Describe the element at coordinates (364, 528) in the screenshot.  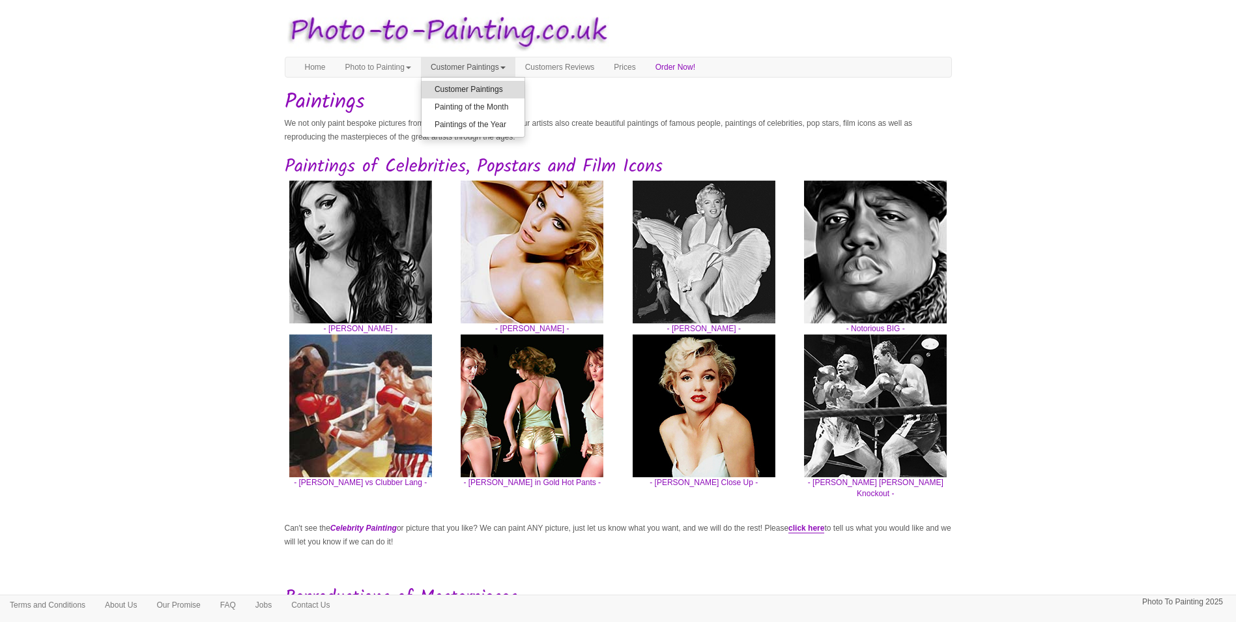
I see `em: Celebrity Painting` at that location.